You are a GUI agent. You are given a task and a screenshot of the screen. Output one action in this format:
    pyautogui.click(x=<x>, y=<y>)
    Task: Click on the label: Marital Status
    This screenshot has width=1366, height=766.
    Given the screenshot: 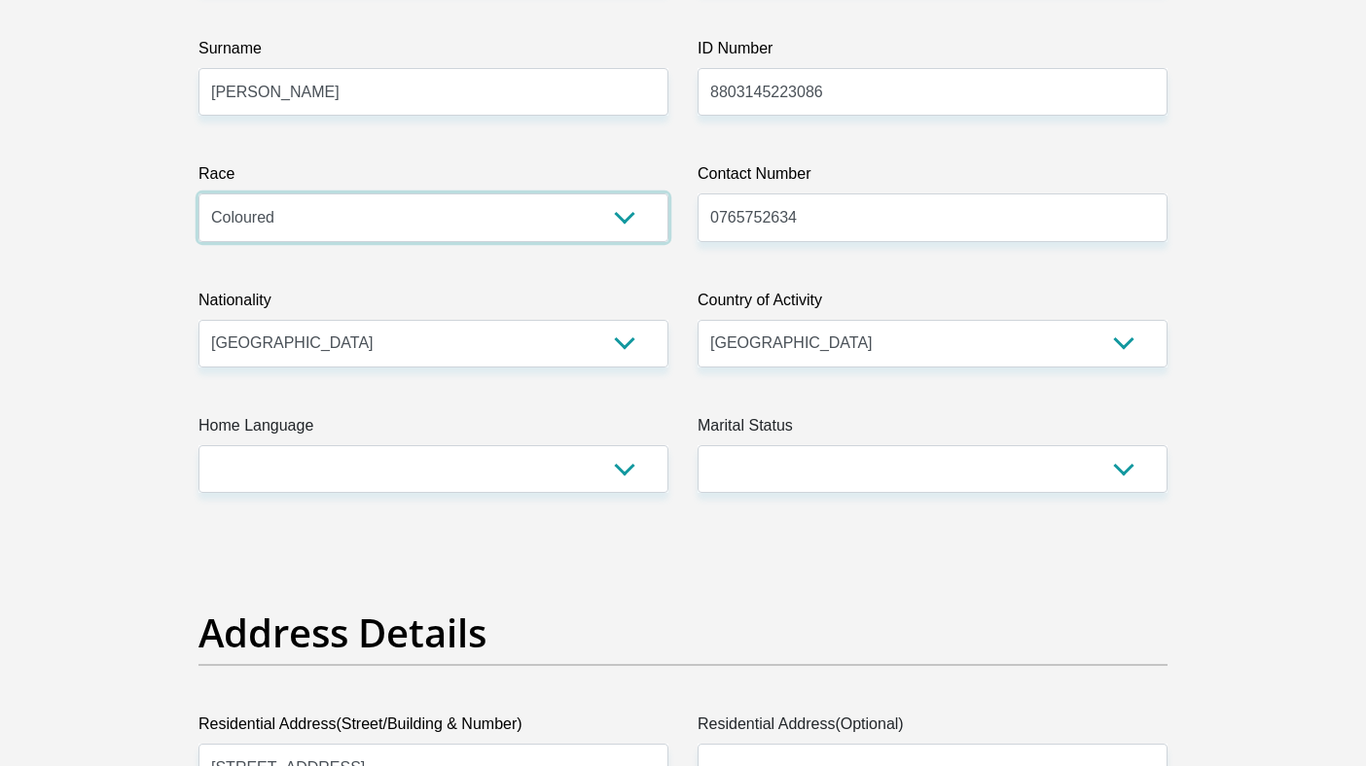 What is the action you would take?
    pyautogui.click(x=932, y=430)
    